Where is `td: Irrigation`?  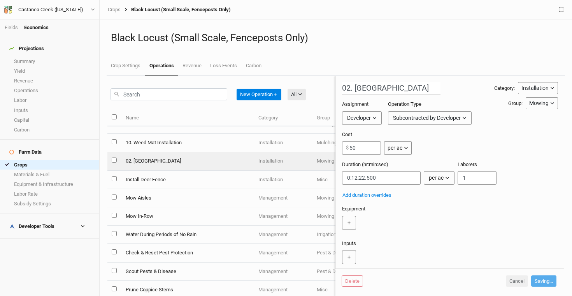
td: Irrigation is located at coordinates (342, 235).